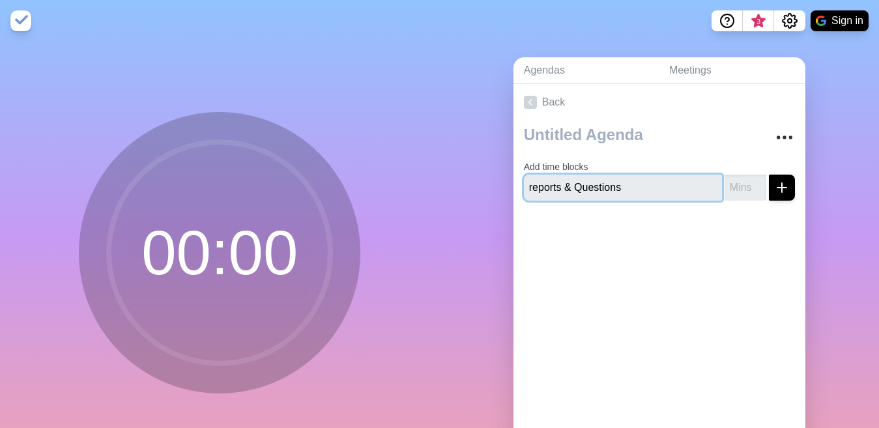 The width and height of the screenshot is (879, 428). Describe the element at coordinates (732, 70) in the screenshot. I see `a: Meetings` at that location.